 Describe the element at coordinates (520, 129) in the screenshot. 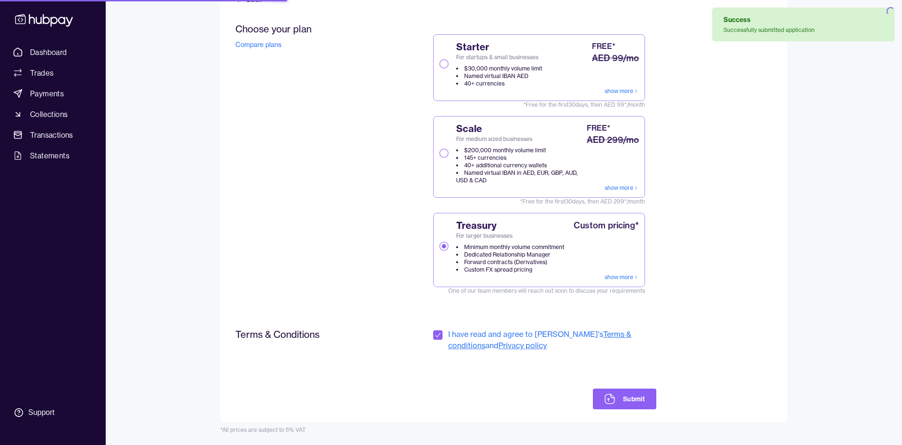

I see `span: Scale` at that location.